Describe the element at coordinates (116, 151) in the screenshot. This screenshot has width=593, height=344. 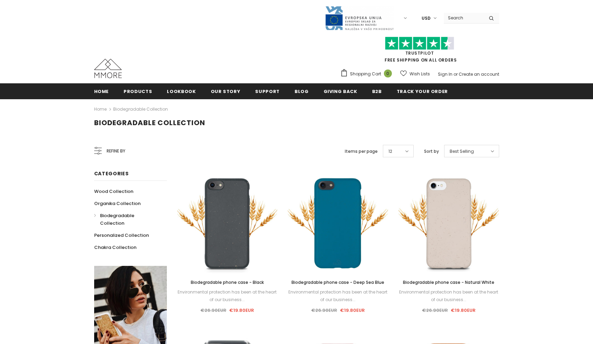
I see `span: Refine by` at that location.